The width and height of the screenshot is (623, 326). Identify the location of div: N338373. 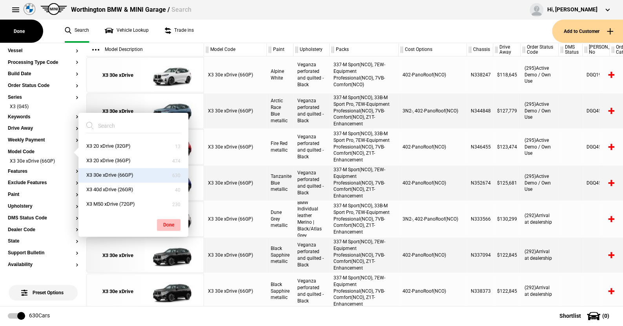
(479, 291).